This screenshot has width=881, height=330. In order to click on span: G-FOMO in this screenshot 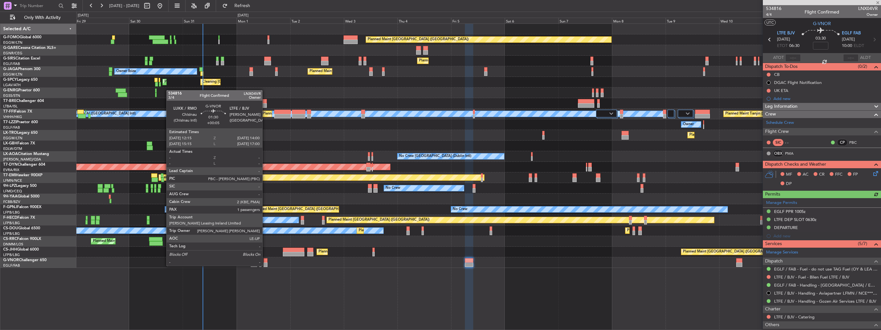, I will do `click(11, 37)`.